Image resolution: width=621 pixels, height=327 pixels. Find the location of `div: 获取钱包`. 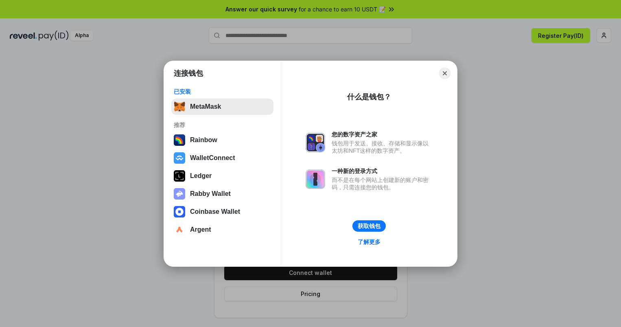

div: 获取钱包 is located at coordinates (369, 226).